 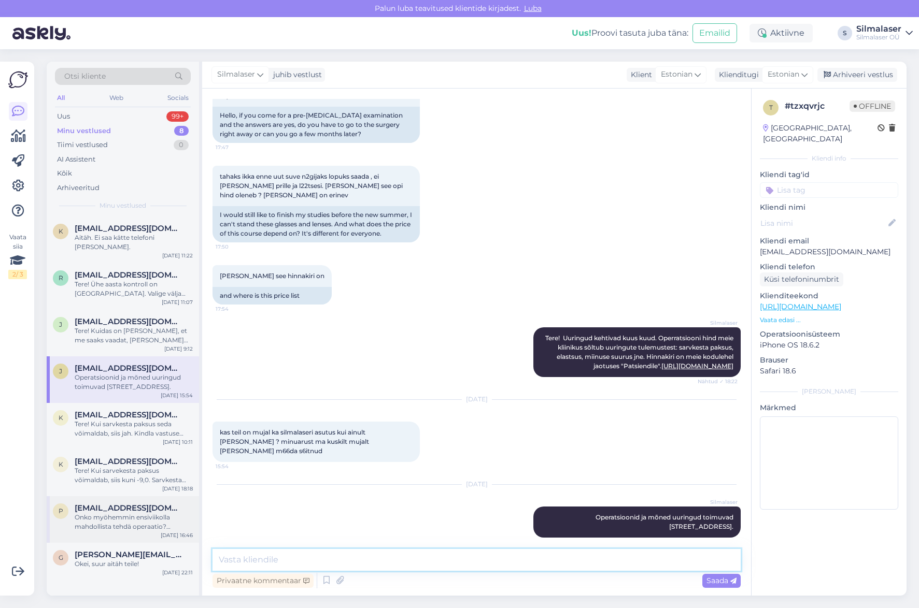 I want to click on span: rikasimone14@gmail.com, so click(x=128, y=275).